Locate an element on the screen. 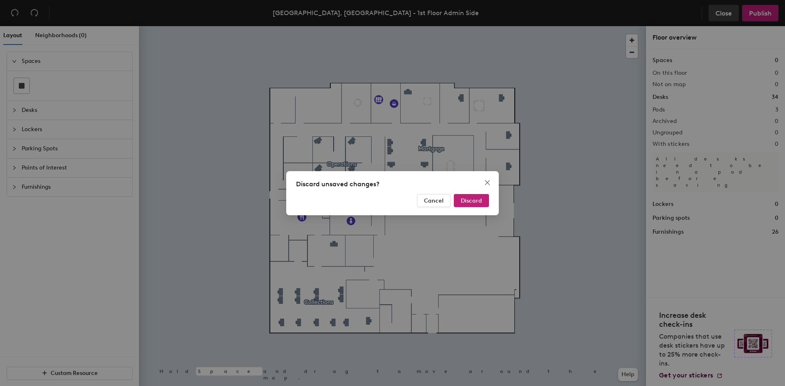  span: Cancel is located at coordinates (434, 200).